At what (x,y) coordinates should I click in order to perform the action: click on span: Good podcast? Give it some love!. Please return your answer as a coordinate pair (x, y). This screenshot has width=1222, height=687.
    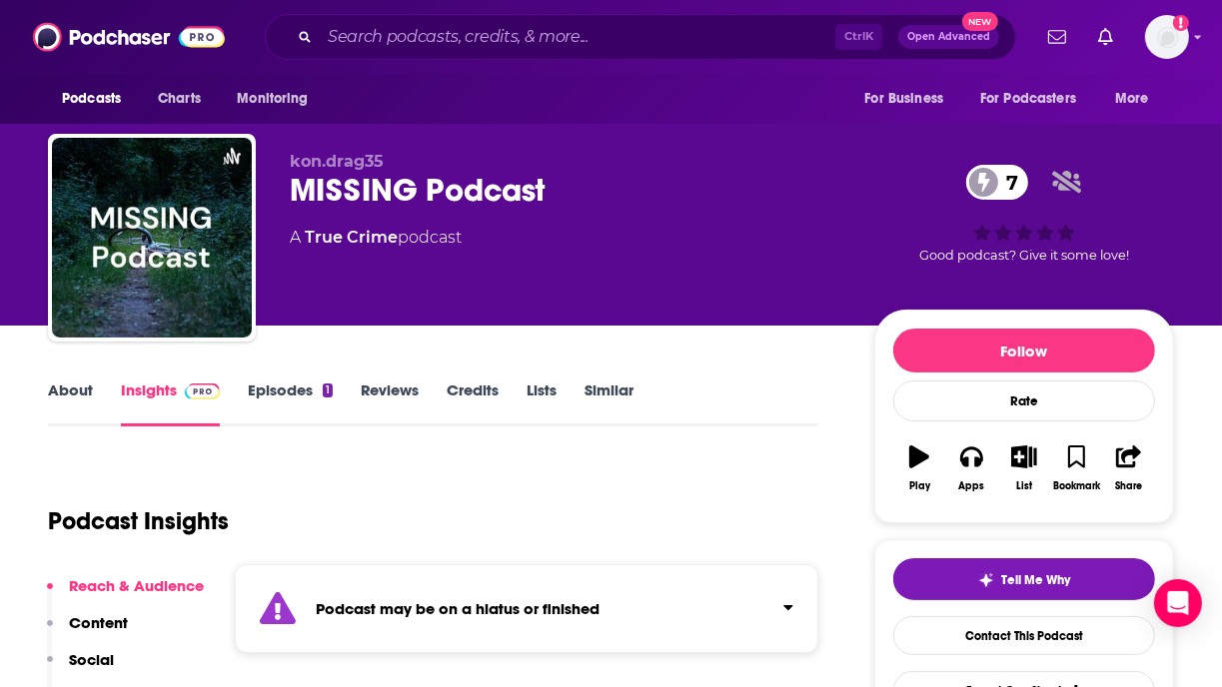
    Looking at the image, I should click on (1024, 255).